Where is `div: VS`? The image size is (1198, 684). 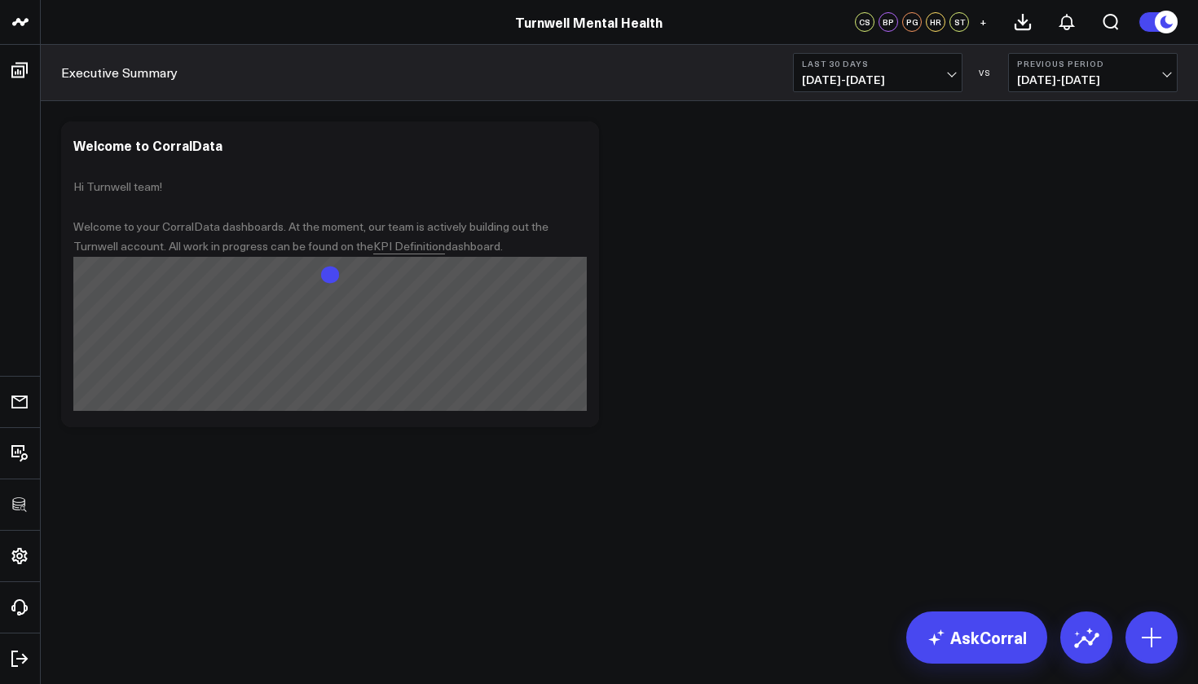 div: VS is located at coordinates (986, 73).